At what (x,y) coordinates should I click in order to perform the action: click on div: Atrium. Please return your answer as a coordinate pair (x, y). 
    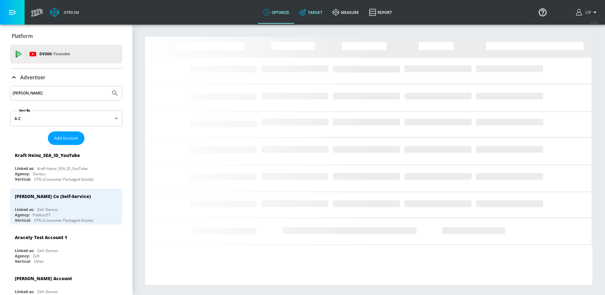
    Looking at the image, I should click on (70, 12).